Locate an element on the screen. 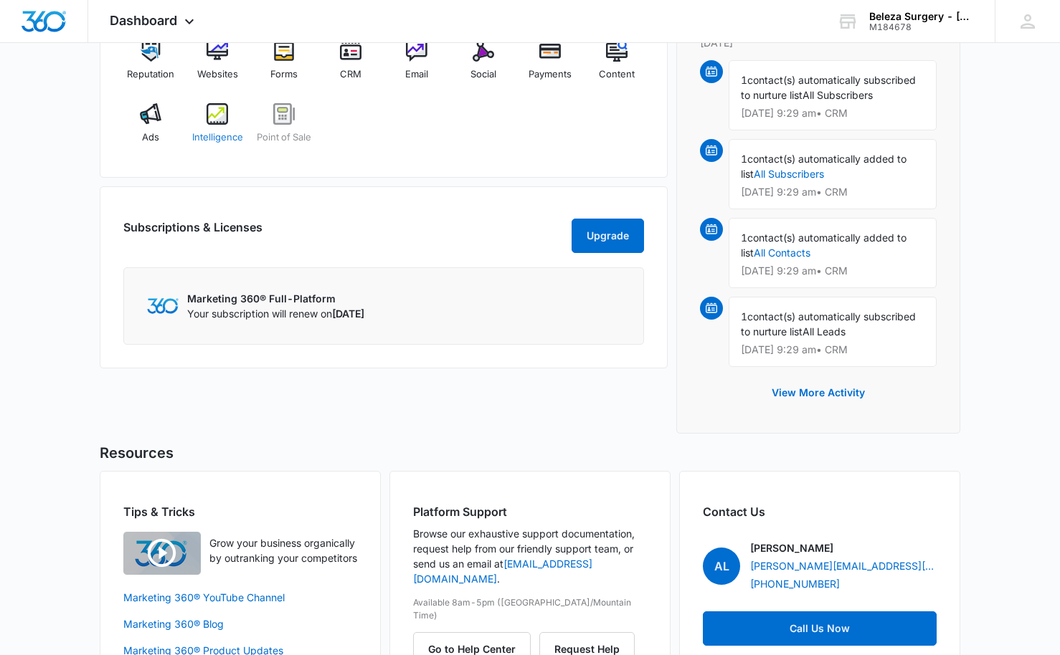 The width and height of the screenshot is (1060, 655). a: Forms is located at coordinates (284, 66).